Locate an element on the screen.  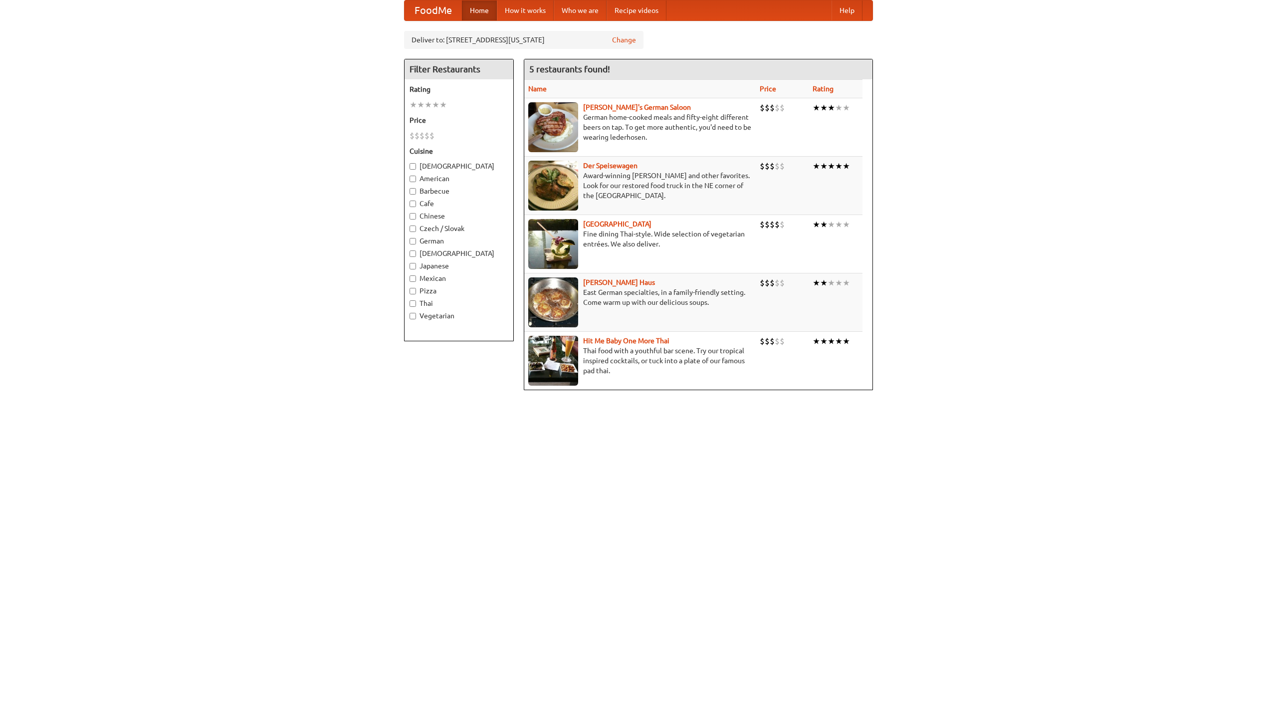
a: Price is located at coordinates (768, 89).